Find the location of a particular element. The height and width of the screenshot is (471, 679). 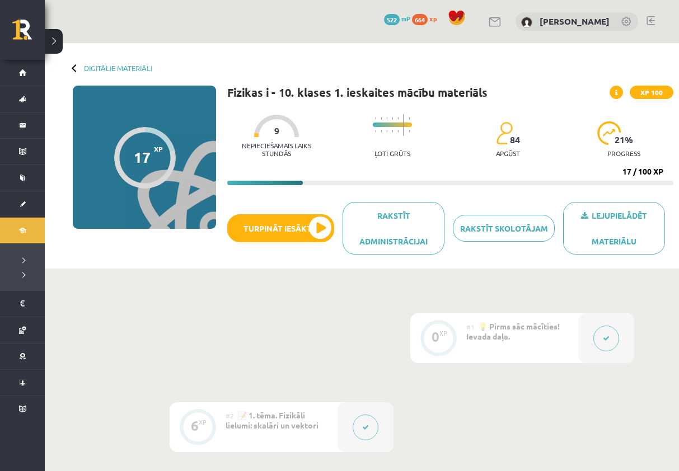

a: Rīgas 1. Tālmācības vidusskola is located at coordinates (29, 34).